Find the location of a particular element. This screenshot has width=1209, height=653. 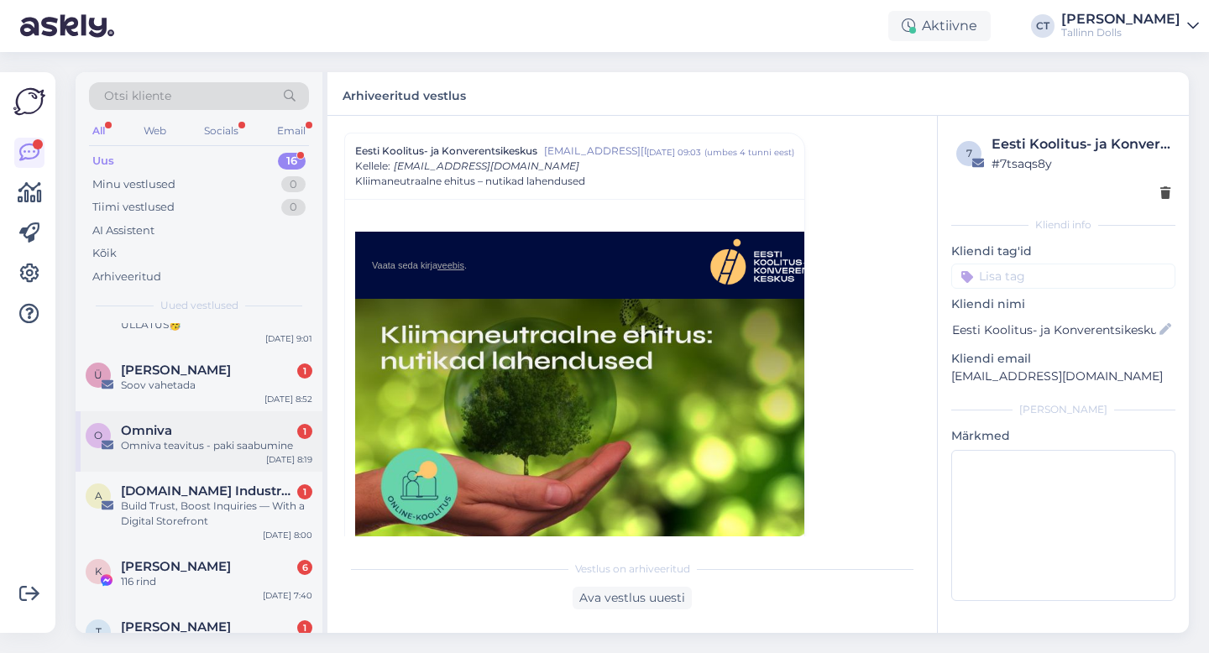

span: O is located at coordinates (98, 435).